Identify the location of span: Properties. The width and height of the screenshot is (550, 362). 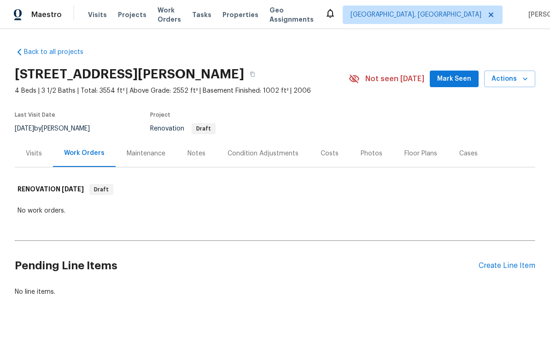
(241, 15).